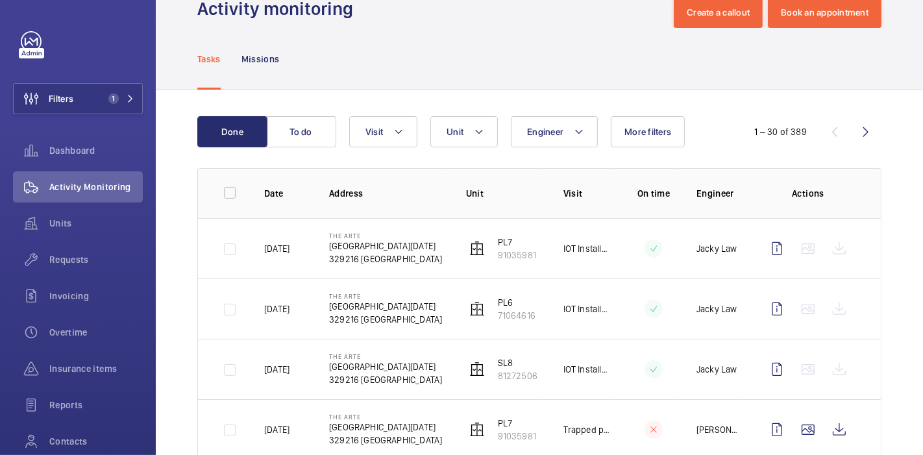 The image size is (923, 455). I want to click on button: Engineer, so click(554, 132).